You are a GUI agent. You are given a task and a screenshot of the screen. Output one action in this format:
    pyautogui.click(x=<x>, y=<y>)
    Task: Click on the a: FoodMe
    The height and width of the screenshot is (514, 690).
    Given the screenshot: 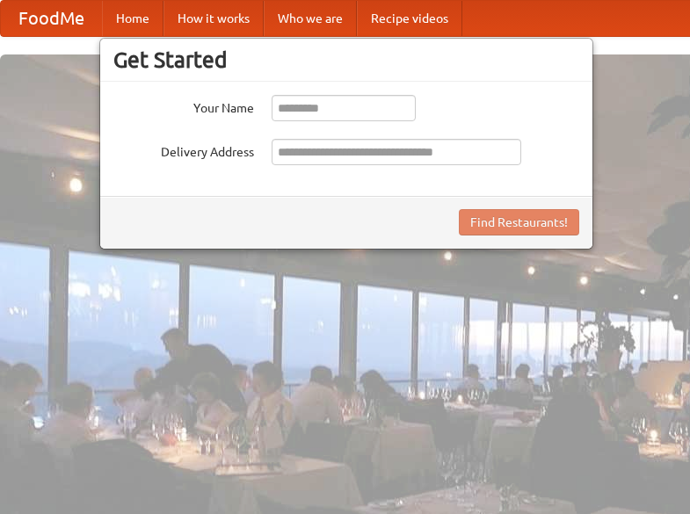 What is the action you would take?
    pyautogui.click(x=51, y=18)
    